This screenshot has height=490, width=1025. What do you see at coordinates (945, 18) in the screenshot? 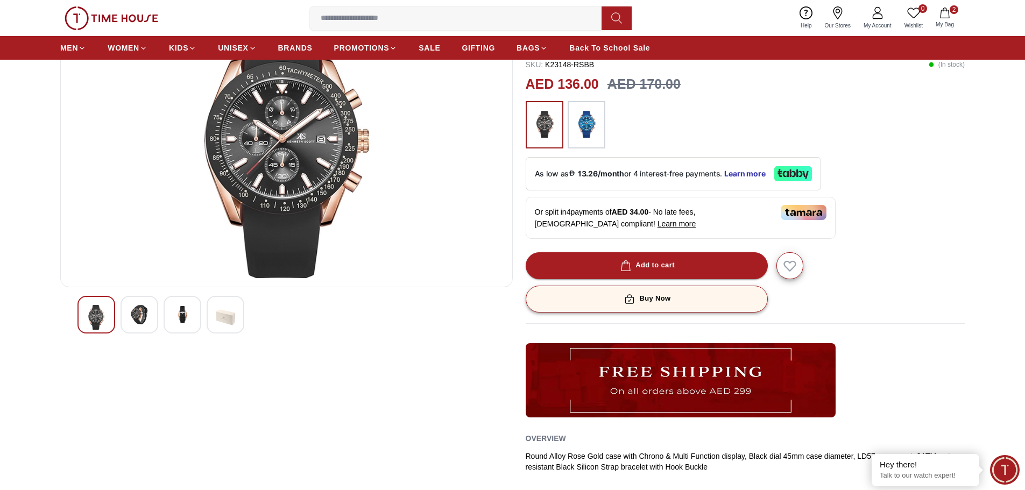
I see `button: 2My Bag` at bounding box center [945, 18].